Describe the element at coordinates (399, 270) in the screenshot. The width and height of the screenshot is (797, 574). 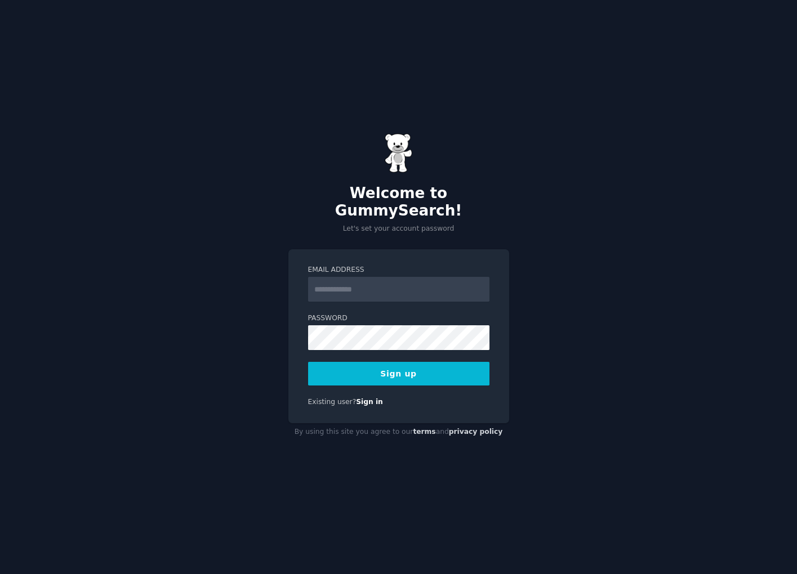
I see `label: Email Address` at that location.